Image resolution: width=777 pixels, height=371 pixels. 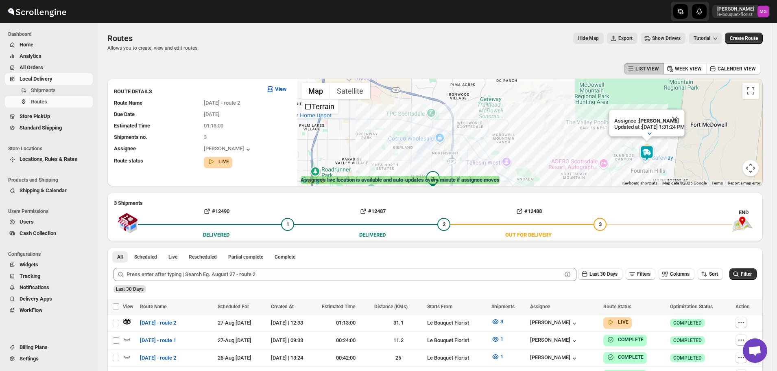 I want to click on li: Terrain, so click(x=320, y=106).